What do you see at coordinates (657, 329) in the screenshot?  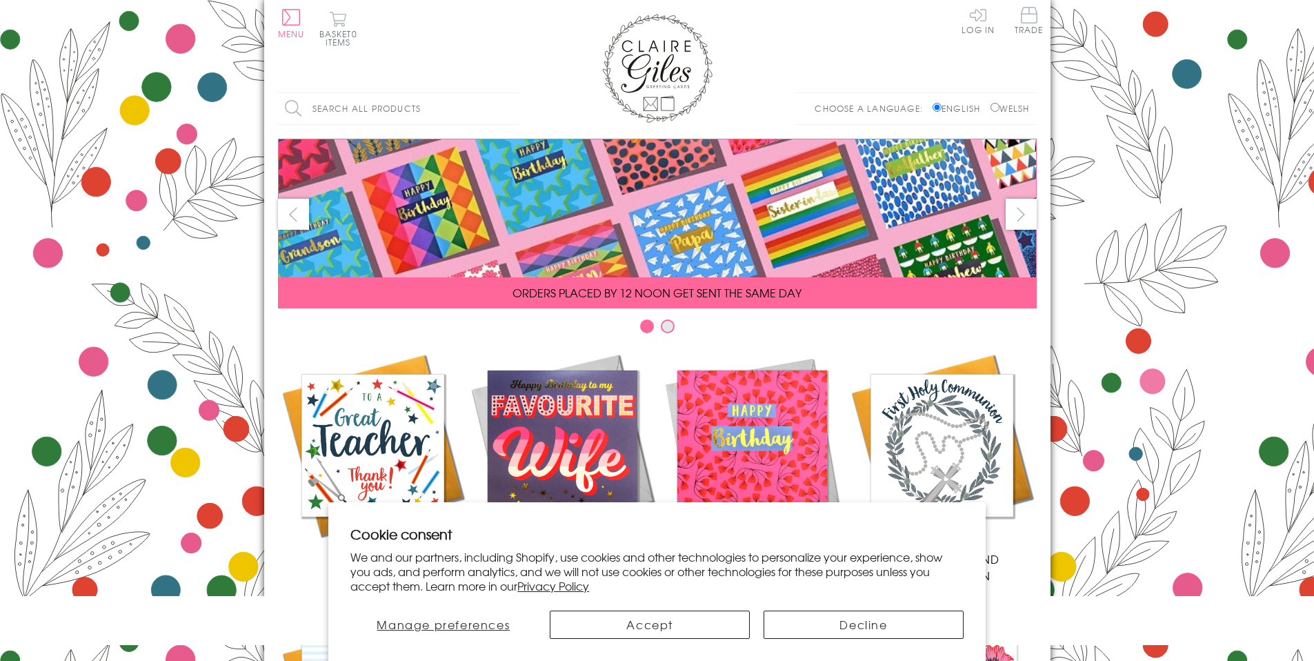 I see `div: Carousel Pagination` at bounding box center [657, 329].